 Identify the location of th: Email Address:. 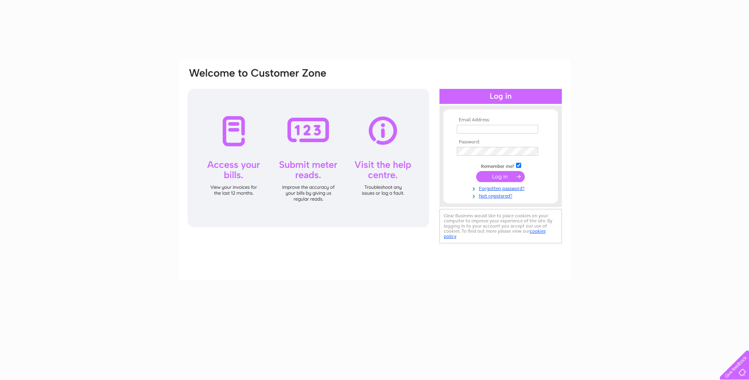
(501, 120).